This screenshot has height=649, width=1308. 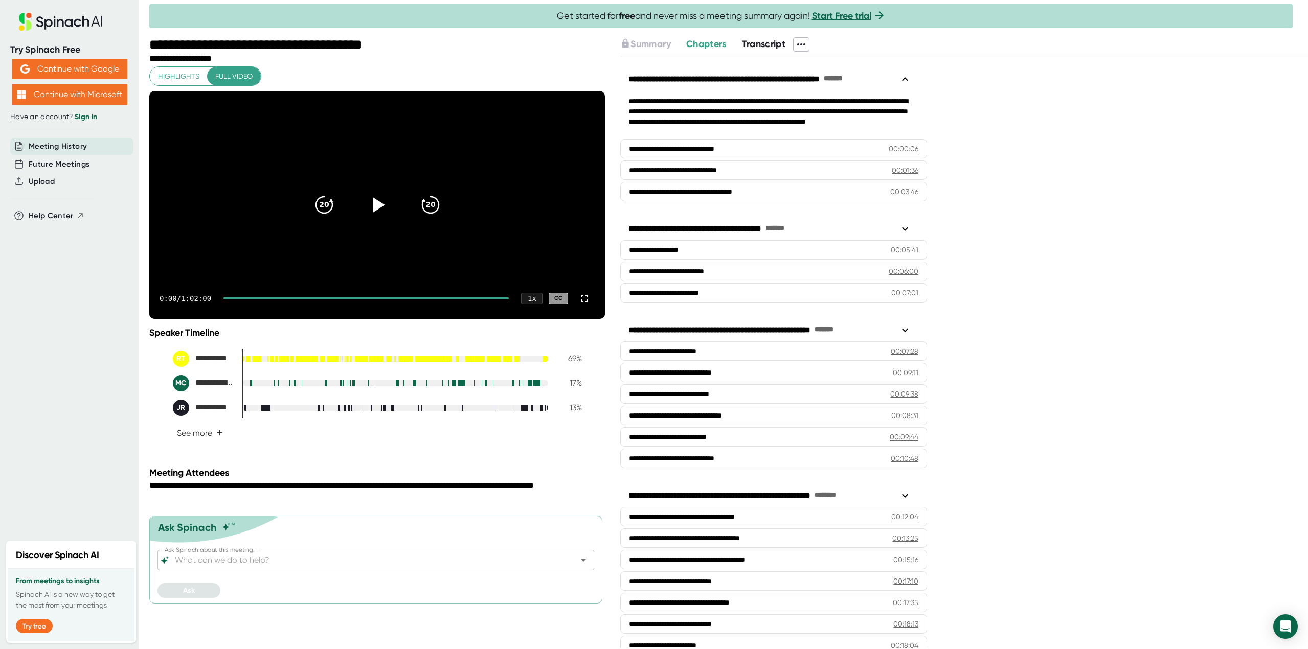 What do you see at coordinates (903, 271) in the screenshot?
I see `div: 00:06:00` at bounding box center [903, 271].